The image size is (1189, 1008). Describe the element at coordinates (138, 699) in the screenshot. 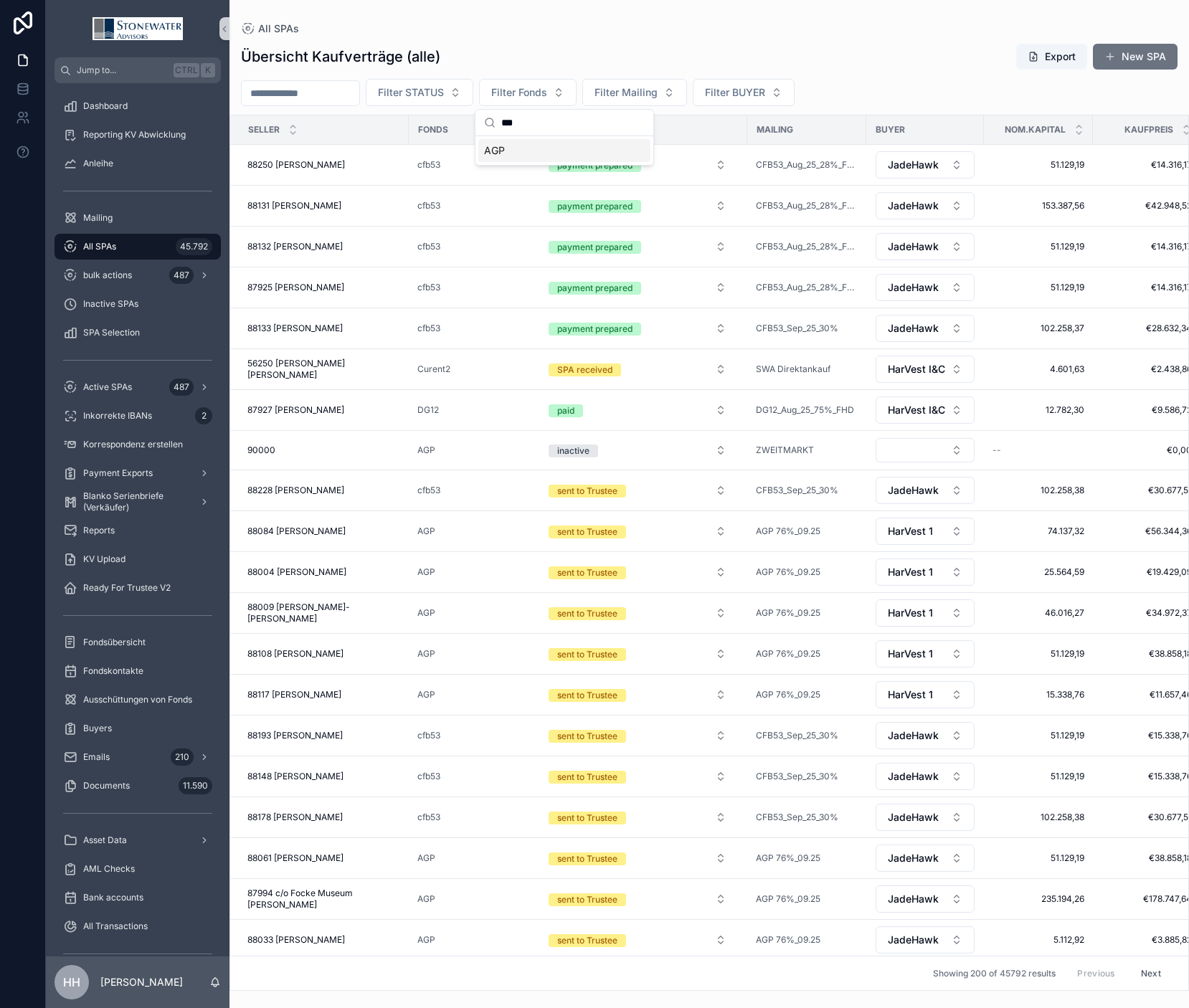

I see `a: Ausschüttungen von Fonds` at that location.